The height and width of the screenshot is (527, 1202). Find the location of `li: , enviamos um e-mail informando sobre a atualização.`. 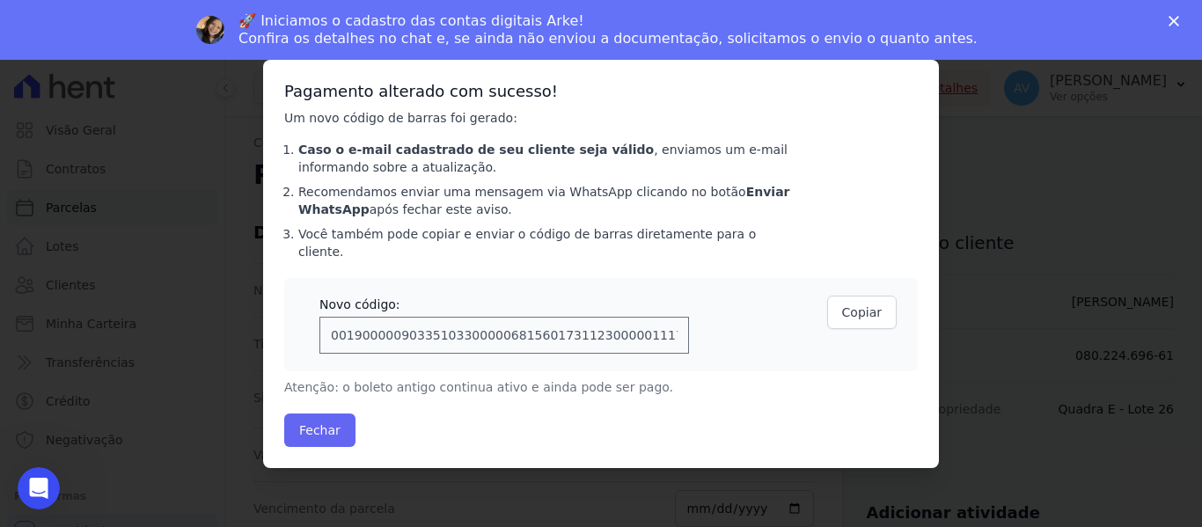

li: , enviamos um e-mail informando sobre a atualização. is located at coordinates (545, 158).